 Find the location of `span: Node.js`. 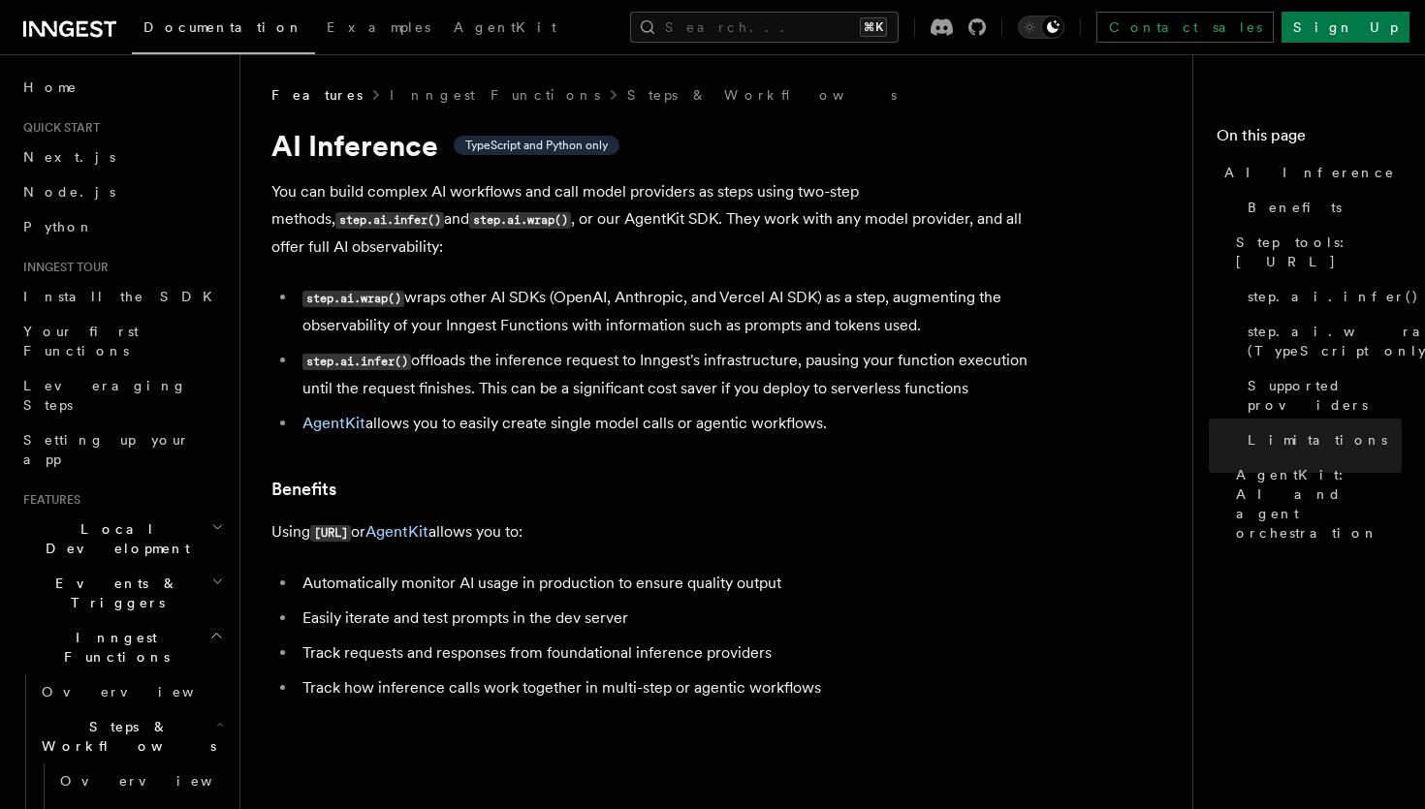

span: Node.js is located at coordinates (69, 192).